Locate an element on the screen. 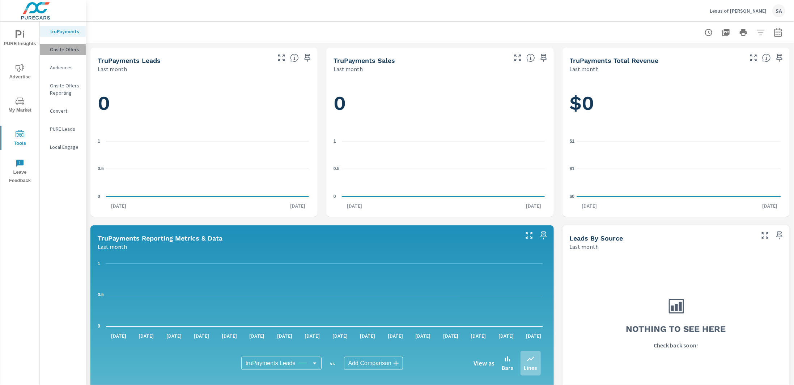  p: Bars is located at coordinates (507, 368).